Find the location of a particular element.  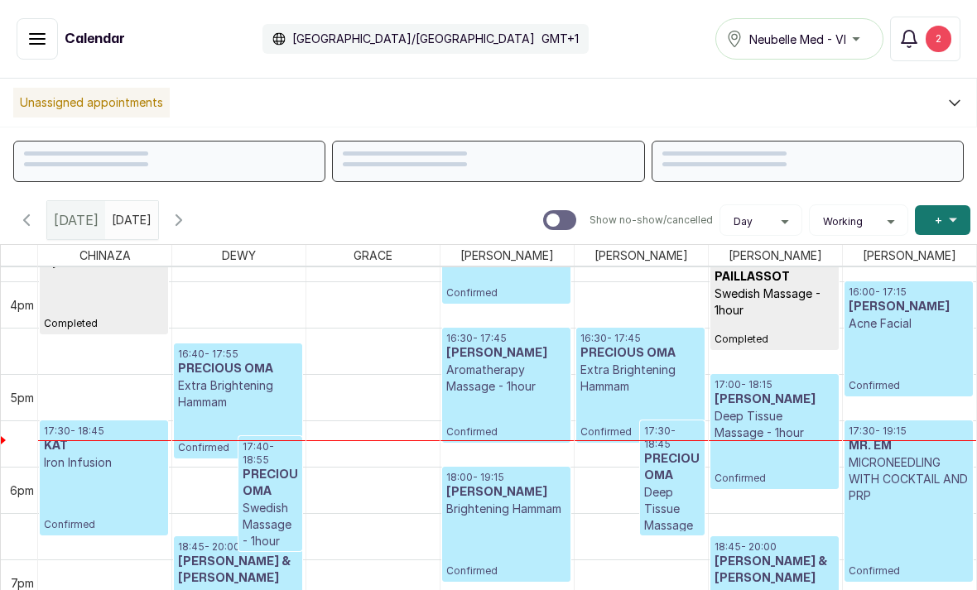

p: Acne Facial is located at coordinates (908, 324).